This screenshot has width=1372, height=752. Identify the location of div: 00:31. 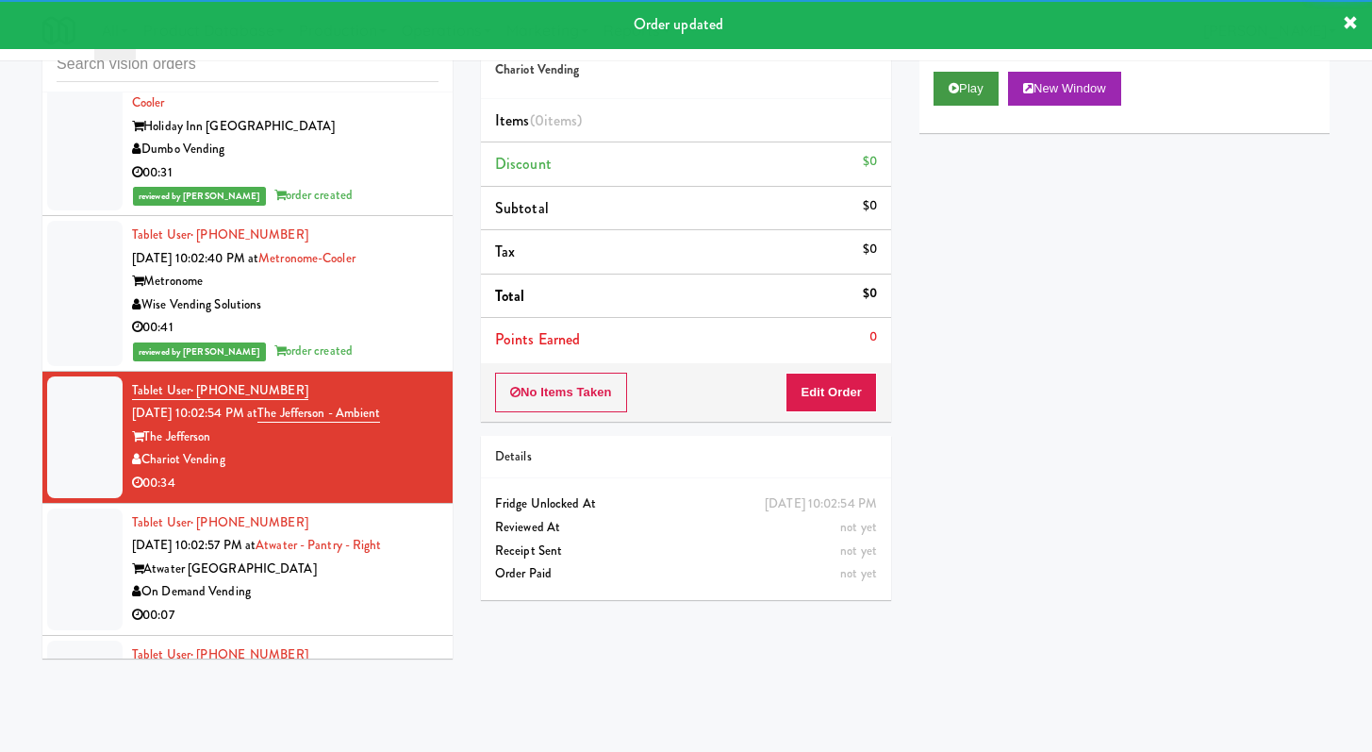
(285, 173).